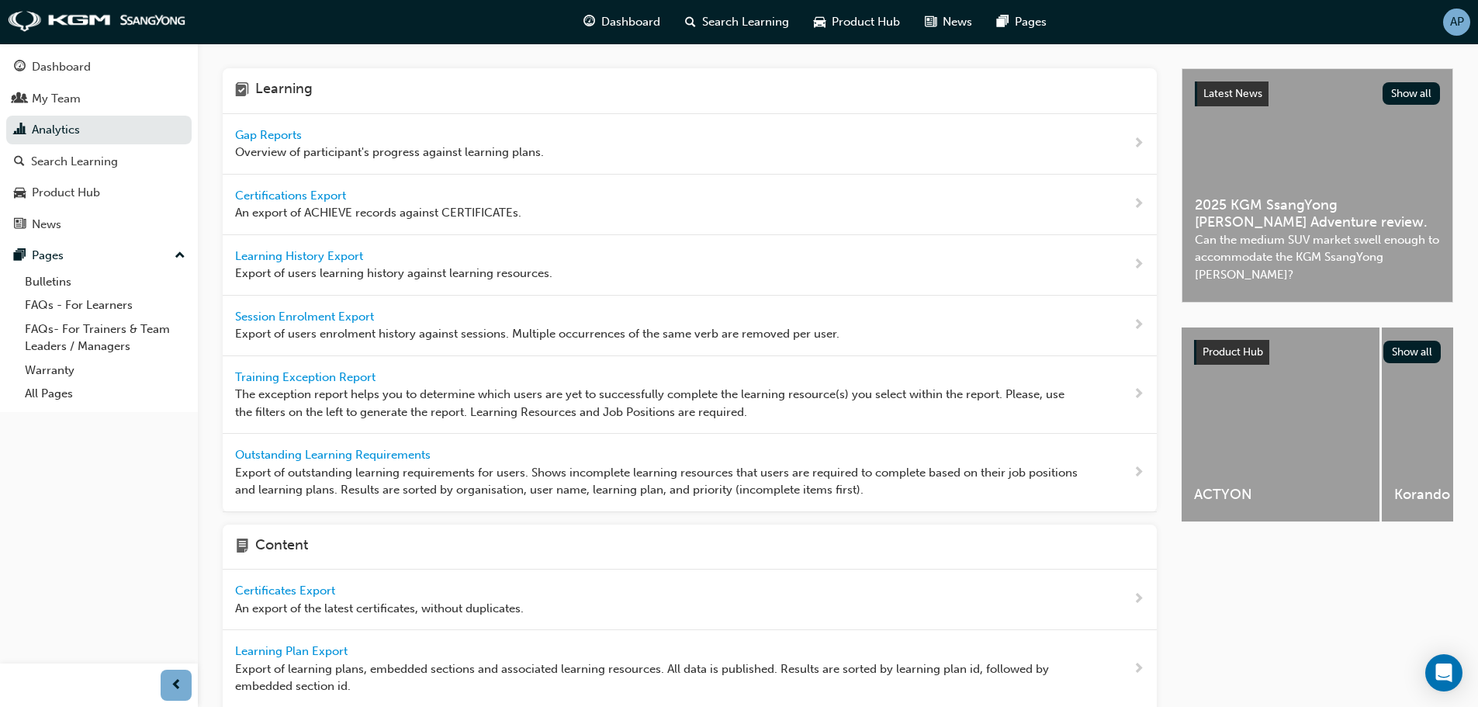  Describe the element at coordinates (690, 395) in the screenshot. I see `a: Training Exception Report The exception report helps you to determine which users are yet to succ...` at that location.